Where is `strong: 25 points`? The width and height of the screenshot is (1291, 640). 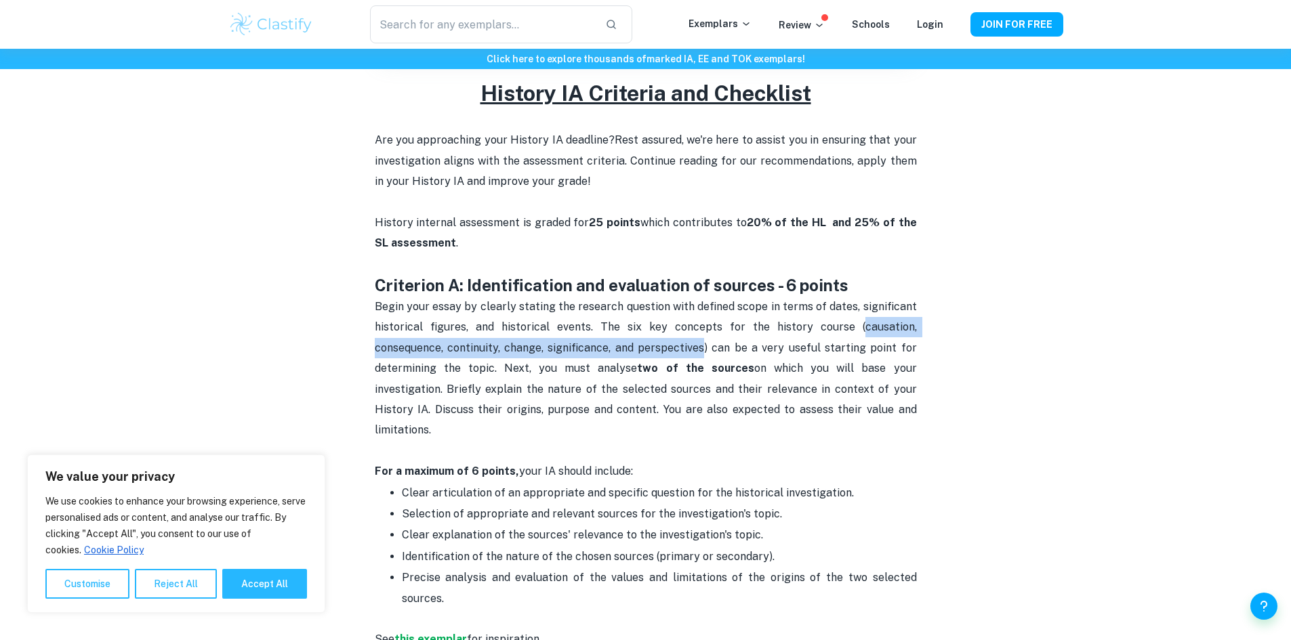 strong: 25 points is located at coordinates (615, 222).